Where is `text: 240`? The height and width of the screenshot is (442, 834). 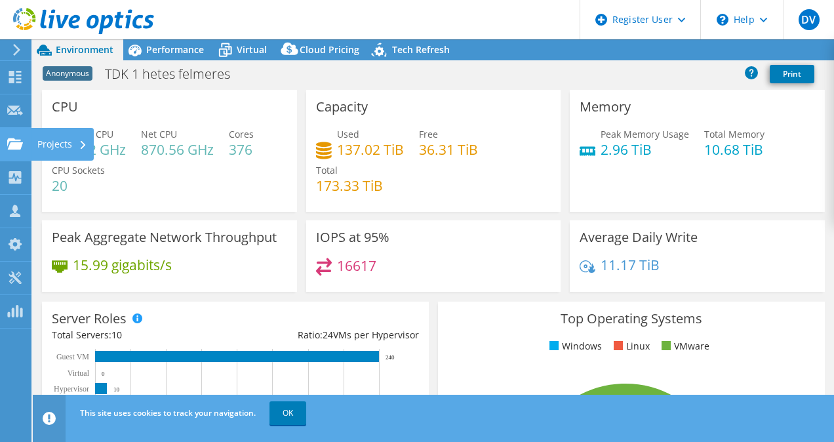
text: 240 is located at coordinates (390, 357).